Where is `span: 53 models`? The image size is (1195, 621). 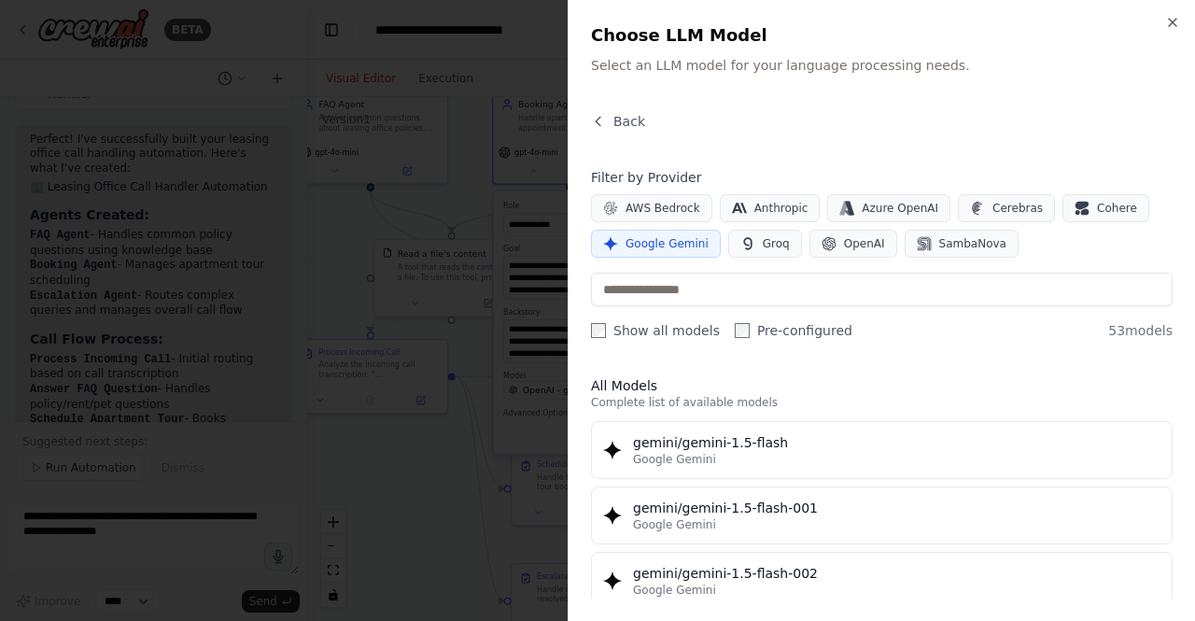 span: 53 models is located at coordinates (1140, 330).